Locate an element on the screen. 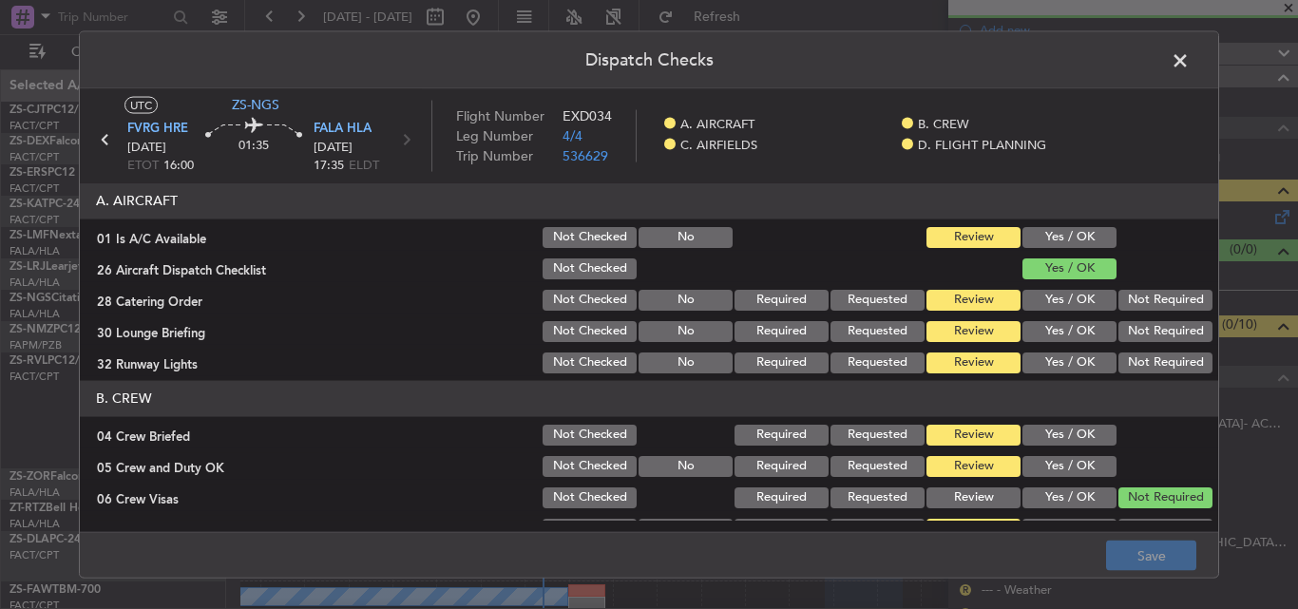 This screenshot has width=1298, height=609. span: B. CREW is located at coordinates (943, 124).